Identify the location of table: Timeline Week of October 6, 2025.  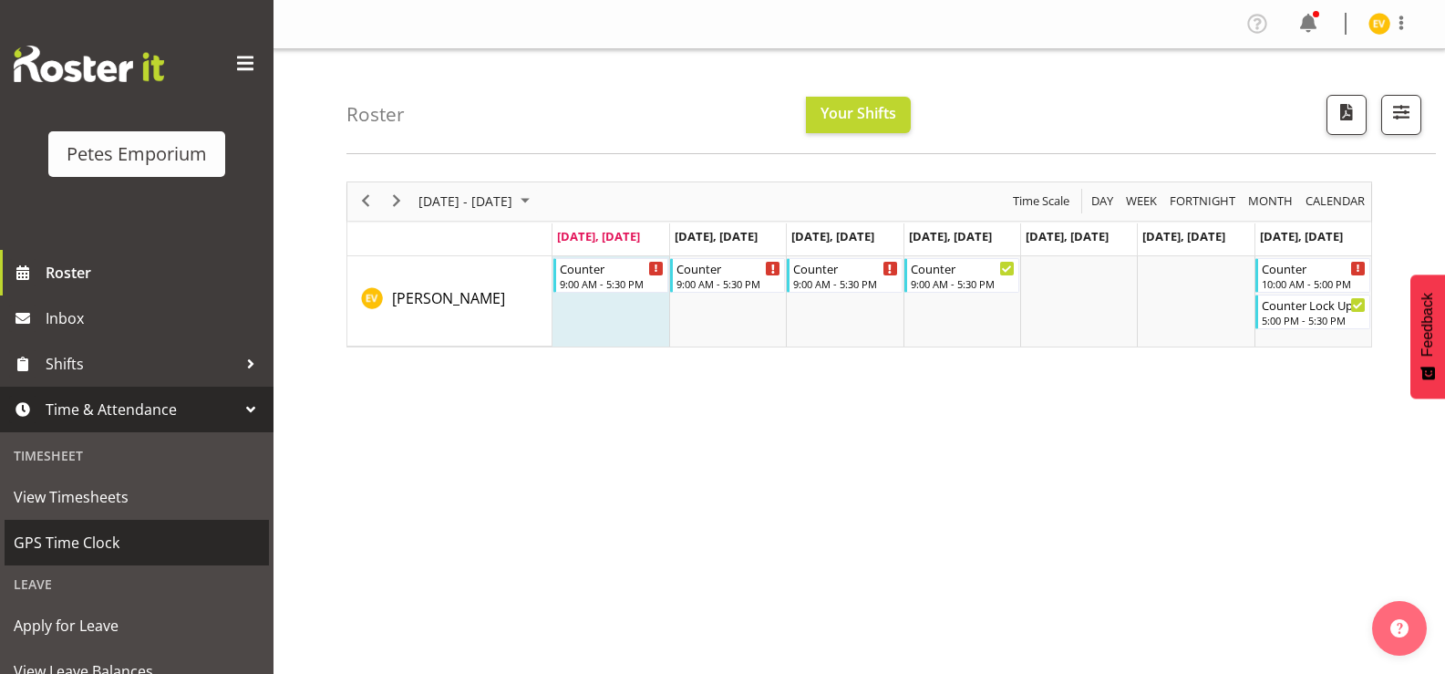
(962, 301).